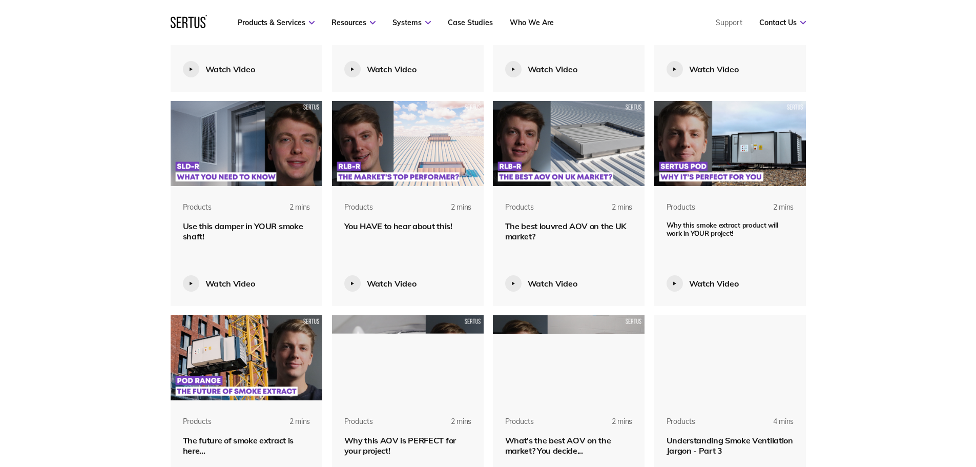  I want to click on span: What's the best AOV on the market? You decide..., so click(558, 445).